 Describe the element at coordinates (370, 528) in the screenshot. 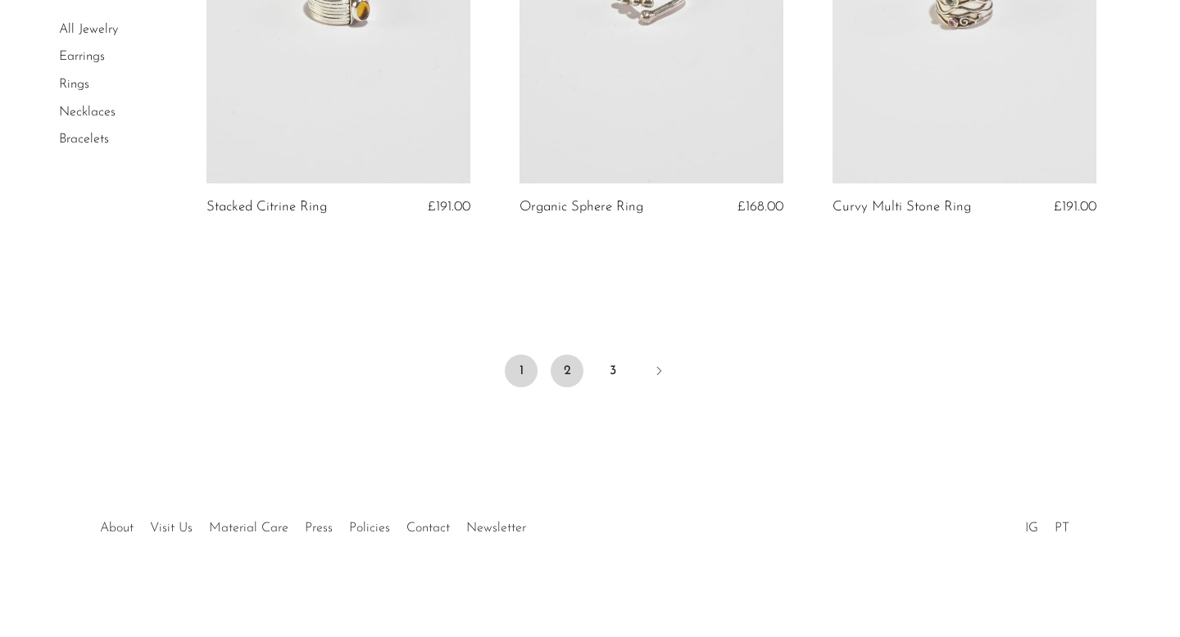

I see `a: Policies` at that location.